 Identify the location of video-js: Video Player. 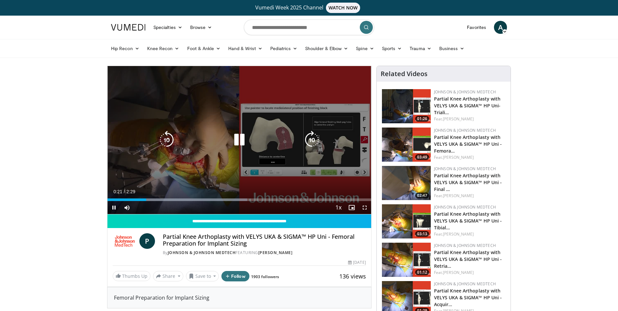
(239, 140).